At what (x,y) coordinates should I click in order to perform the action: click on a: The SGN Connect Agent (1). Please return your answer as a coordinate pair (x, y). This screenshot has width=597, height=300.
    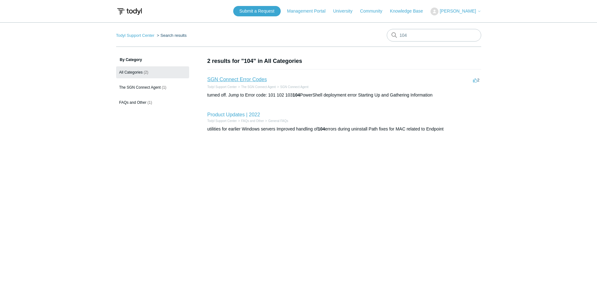
    Looking at the image, I should click on (153, 88).